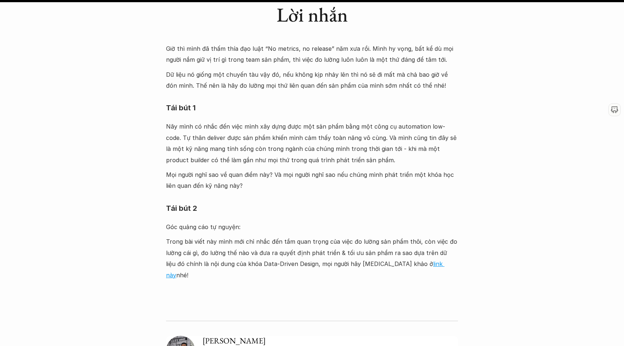  I want to click on p: Dữ liệu nó giống một chuyến tàu vậy đó, nếu không kịp nhảy lên thì nó sẽ đi mất mà chả bao giờ về..., so click(312, 80).